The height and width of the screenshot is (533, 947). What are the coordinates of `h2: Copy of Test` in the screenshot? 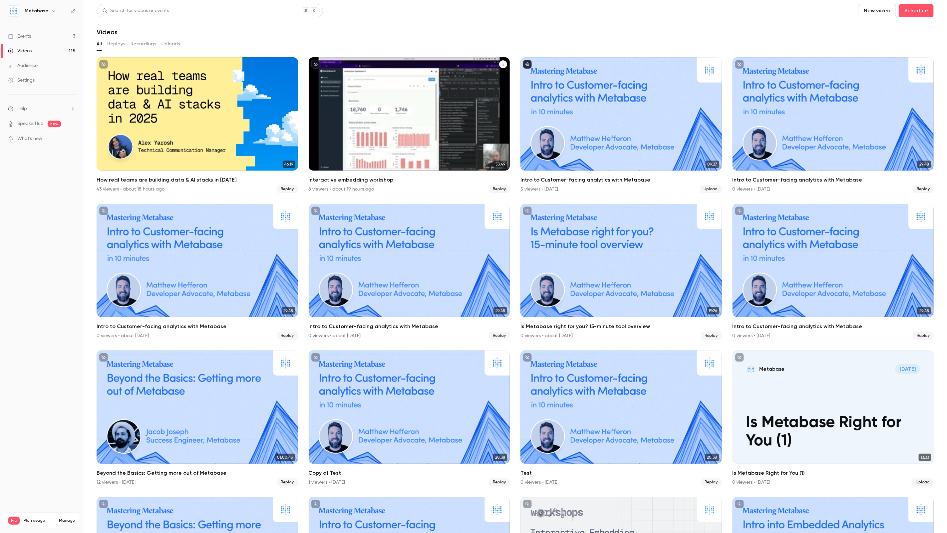 It's located at (409, 473).